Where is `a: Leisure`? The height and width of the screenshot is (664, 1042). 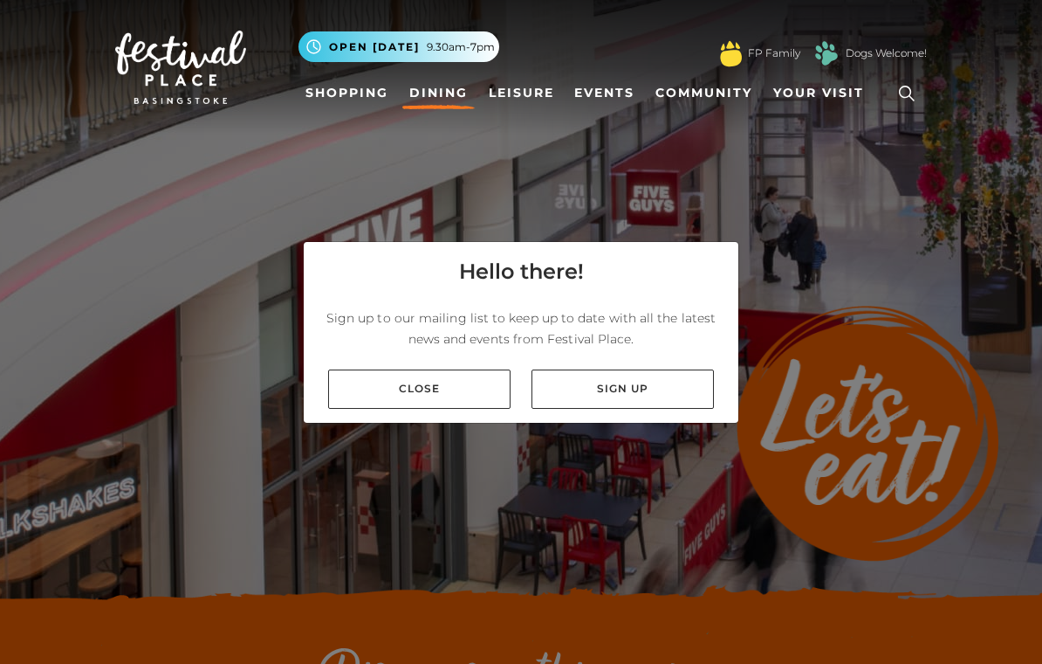 a: Leisure is located at coordinates (521, 93).